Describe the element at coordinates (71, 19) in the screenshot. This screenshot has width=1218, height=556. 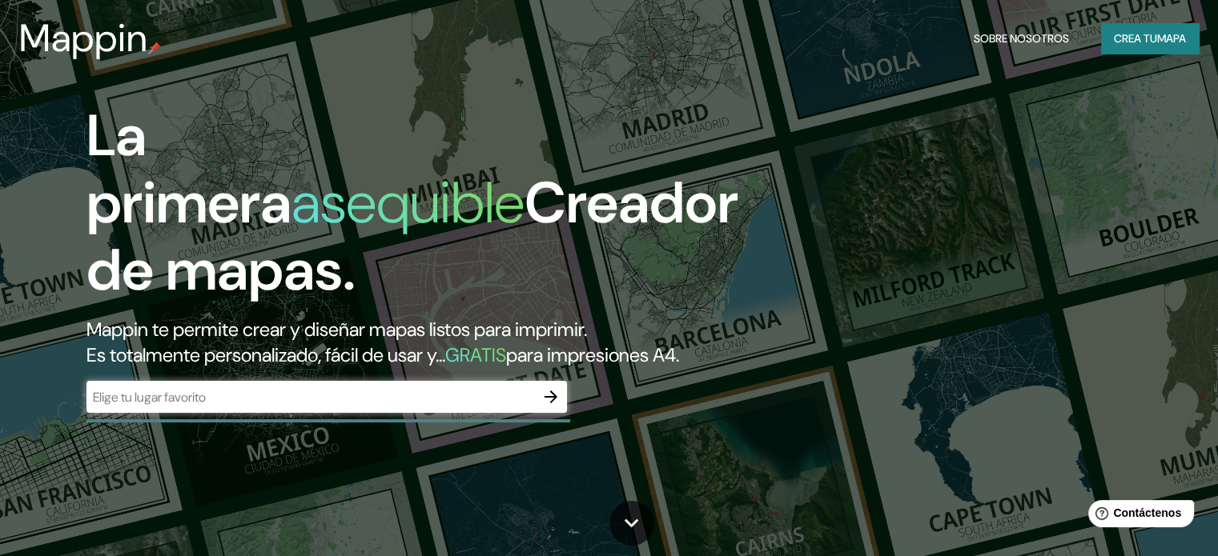
I see `font: Contáctenos` at that location.